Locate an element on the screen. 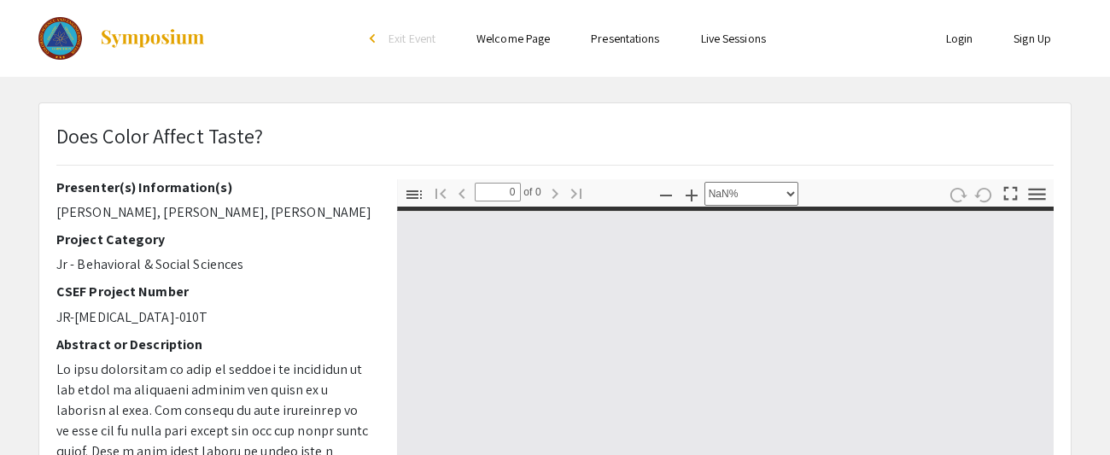 Image resolution: width=1110 pixels, height=455 pixels. button: Toggle Sidebar is located at coordinates (414, 194).